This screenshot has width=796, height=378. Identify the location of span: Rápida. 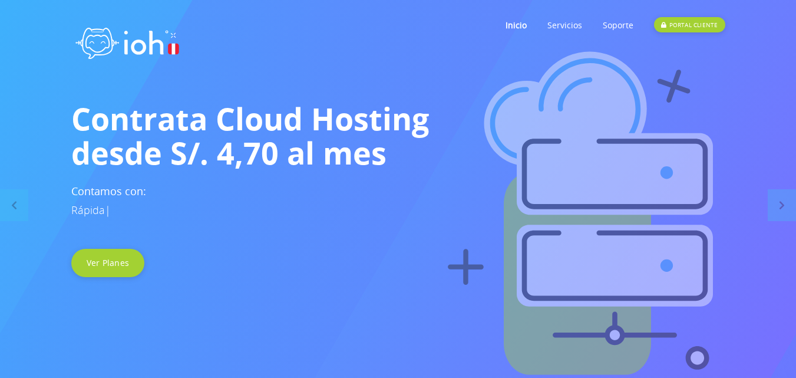
(88, 210).